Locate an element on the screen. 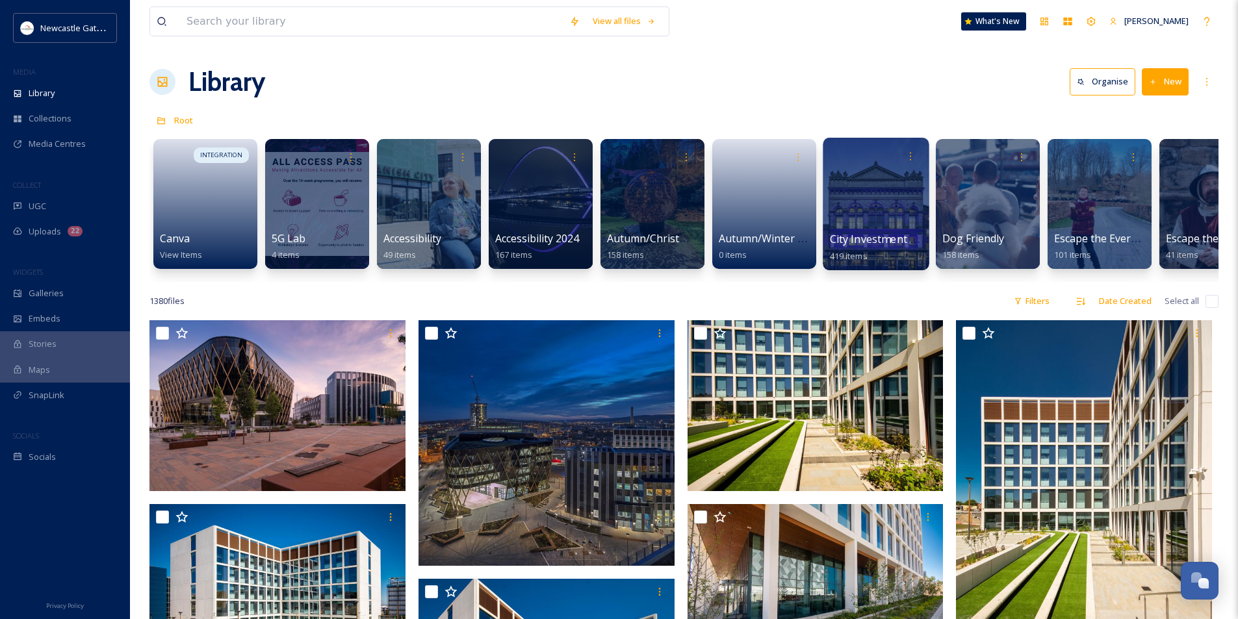  img: DqD9wEUd_400x400.jpg is located at coordinates (27, 28).